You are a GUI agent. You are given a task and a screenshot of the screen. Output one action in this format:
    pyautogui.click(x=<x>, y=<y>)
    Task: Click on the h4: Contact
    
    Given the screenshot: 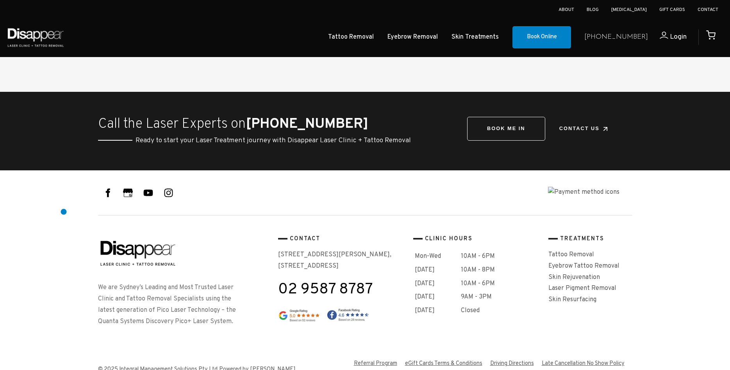 What is the action you would take?
    pyautogui.click(x=343, y=239)
    